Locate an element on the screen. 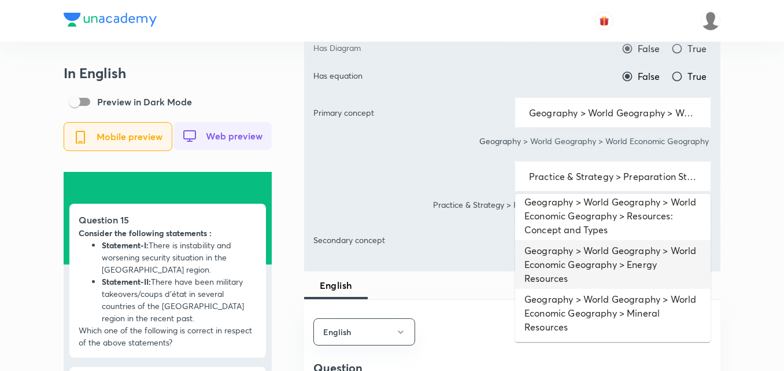  li: Geography > World Geography > World Economic Geography > Resources: Concept and Types is located at coordinates (613, 216).